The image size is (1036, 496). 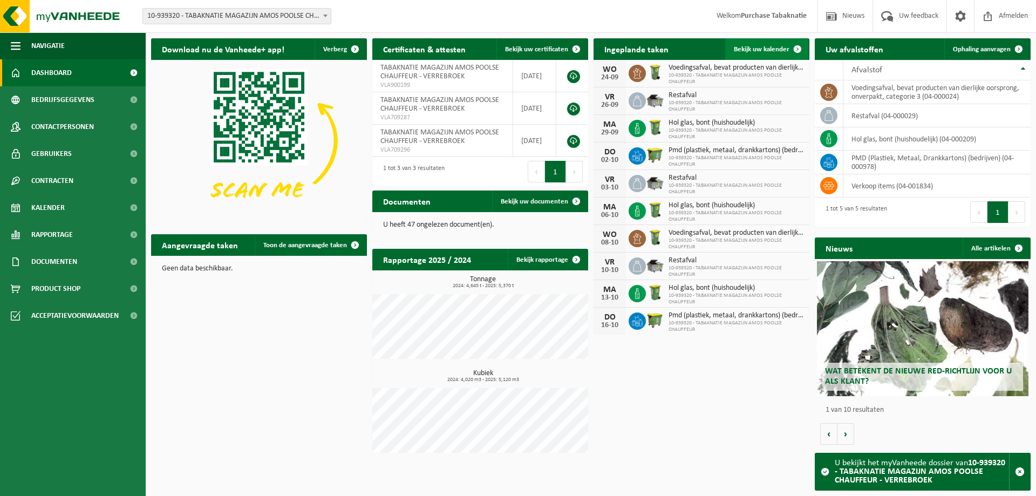 What do you see at coordinates (610, 325) in the screenshot?
I see `div: 16-10` at bounding box center [610, 325].